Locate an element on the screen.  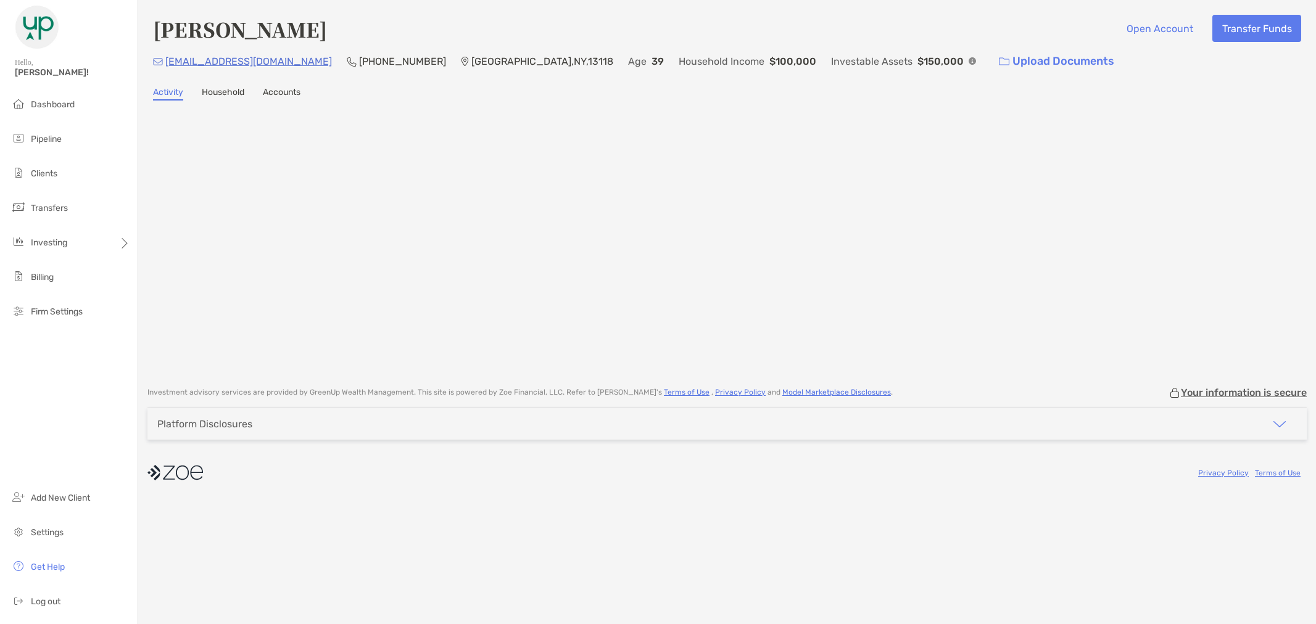
a: Upload Documents is located at coordinates (1056, 61).